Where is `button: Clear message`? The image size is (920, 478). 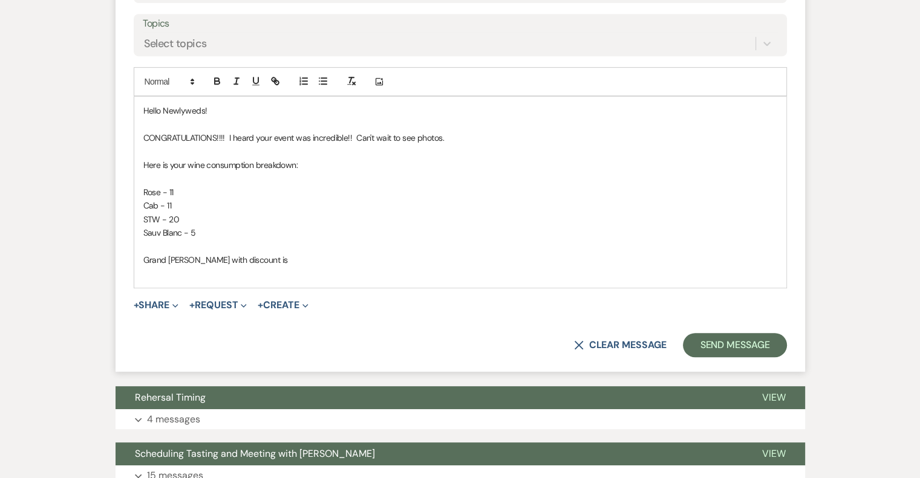 button: Clear message is located at coordinates (620, 345).